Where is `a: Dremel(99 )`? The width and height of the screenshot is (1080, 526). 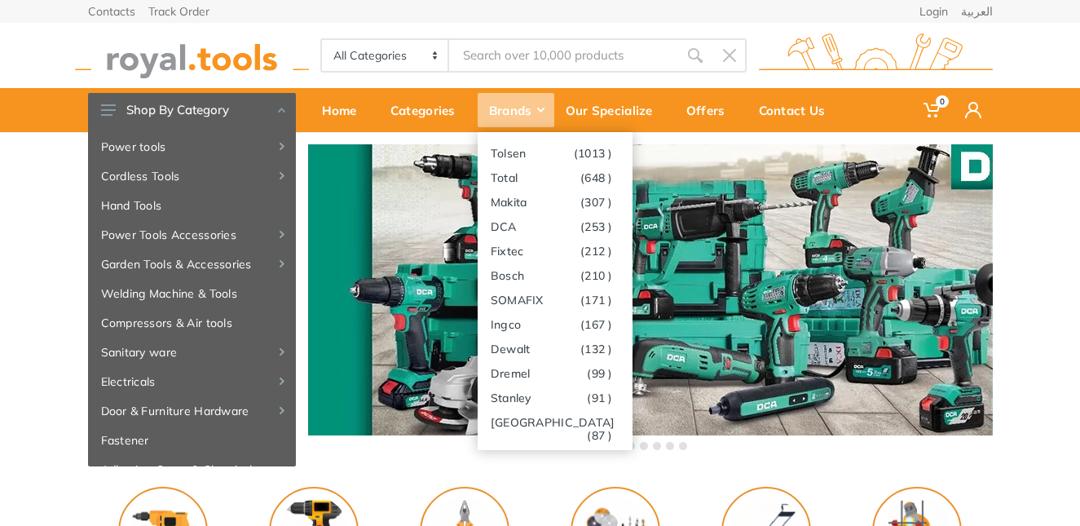 a: Dremel(99 ) is located at coordinates (555, 373).